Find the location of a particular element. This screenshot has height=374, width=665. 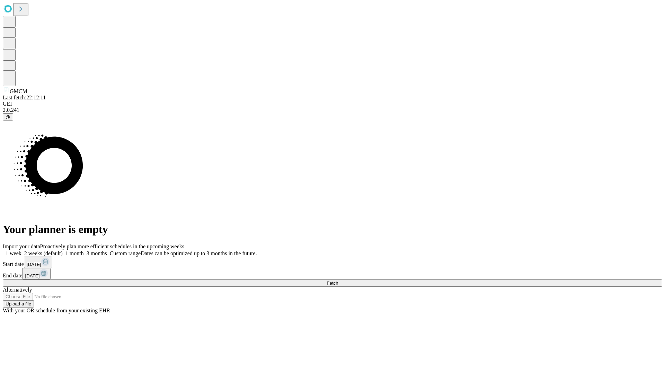

div: Start date is located at coordinates (332, 262).